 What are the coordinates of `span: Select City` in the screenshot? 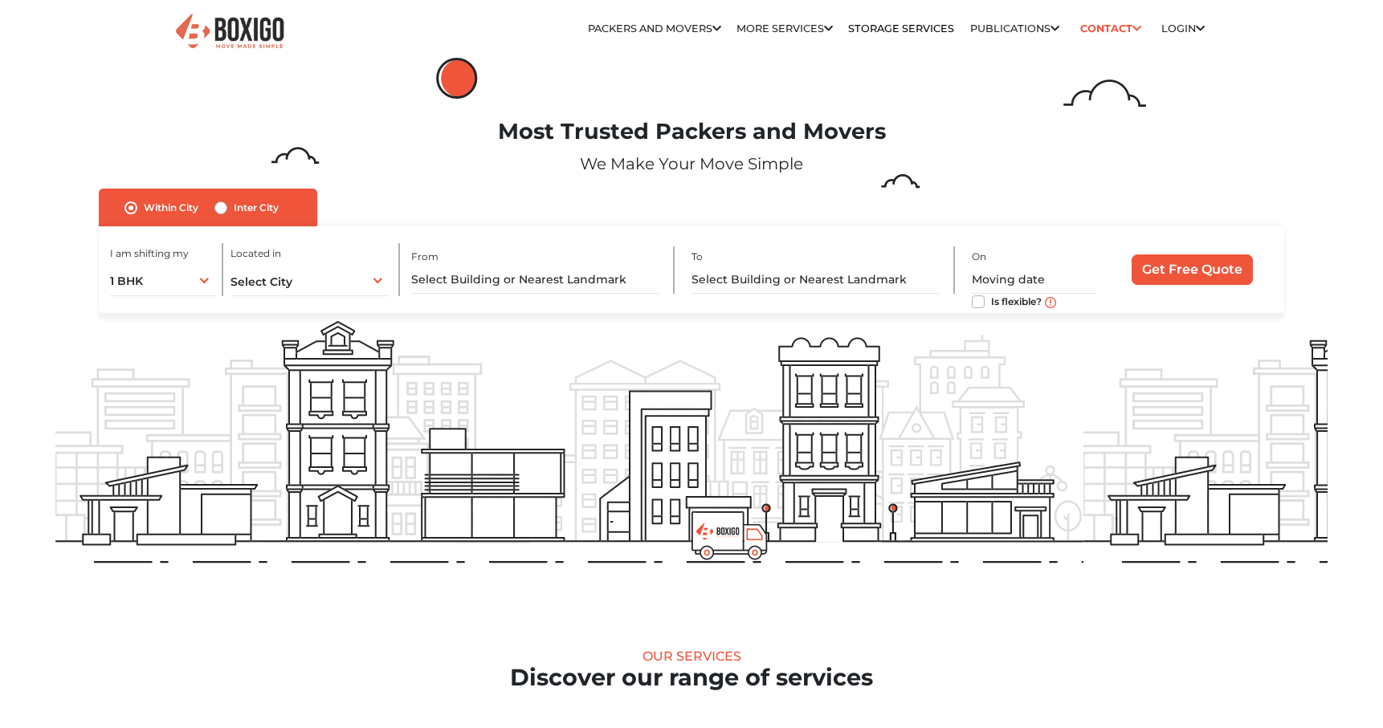 It's located at (261, 282).